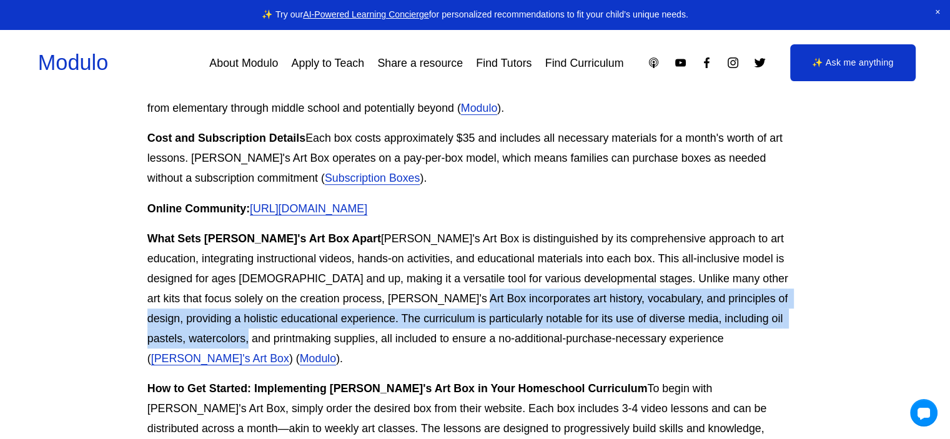 The height and width of the screenshot is (439, 950). What do you see at coordinates (733, 62) in the screenshot?
I see `a: Instagram` at bounding box center [733, 62].